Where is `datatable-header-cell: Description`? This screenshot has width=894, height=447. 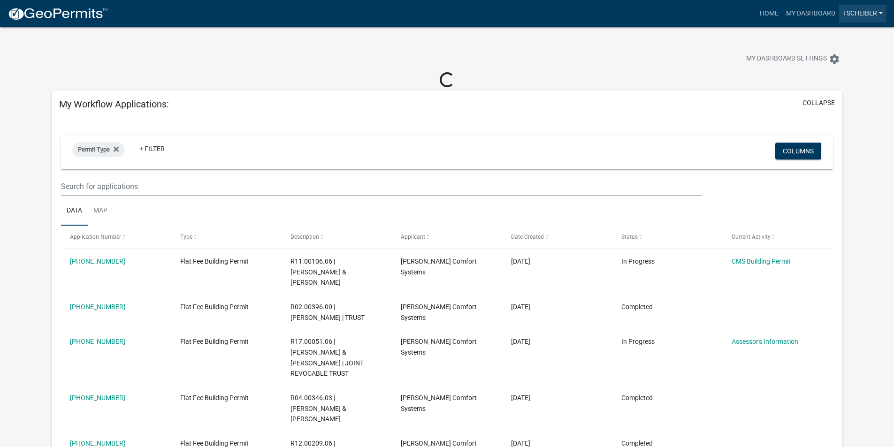
datatable-header-cell: Description is located at coordinates (336, 237).